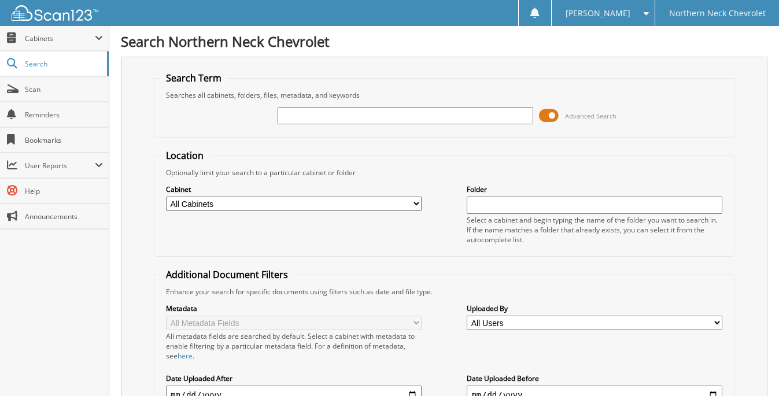 This screenshot has height=396, width=779. Describe the element at coordinates (194, 78) in the screenshot. I see `legend: Search Term` at that location.